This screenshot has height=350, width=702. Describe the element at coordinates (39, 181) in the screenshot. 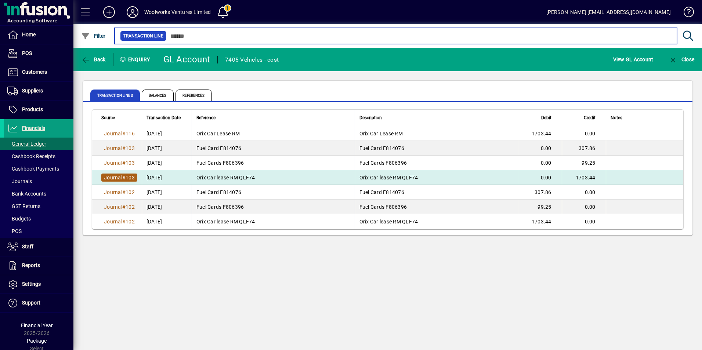

I see `a: Journals` at that location.